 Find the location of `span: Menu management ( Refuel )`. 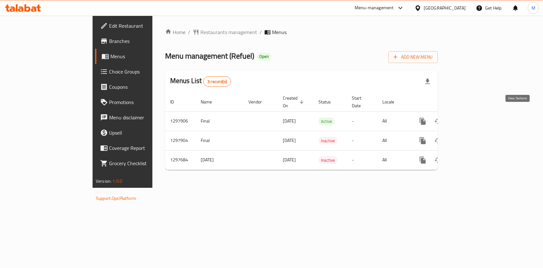

span: Menu management ( Refuel ) is located at coordinates (210, 56).